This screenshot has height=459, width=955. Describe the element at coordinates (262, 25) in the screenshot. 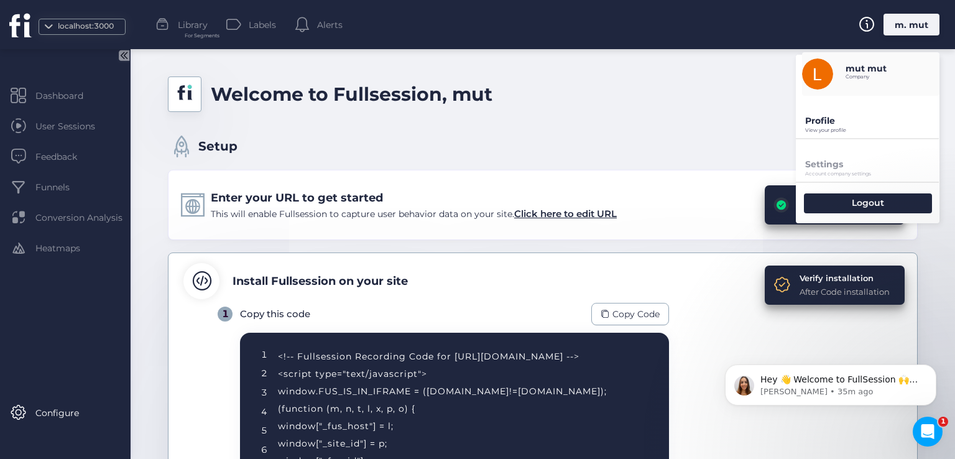

I see `span: Labels` at that location.